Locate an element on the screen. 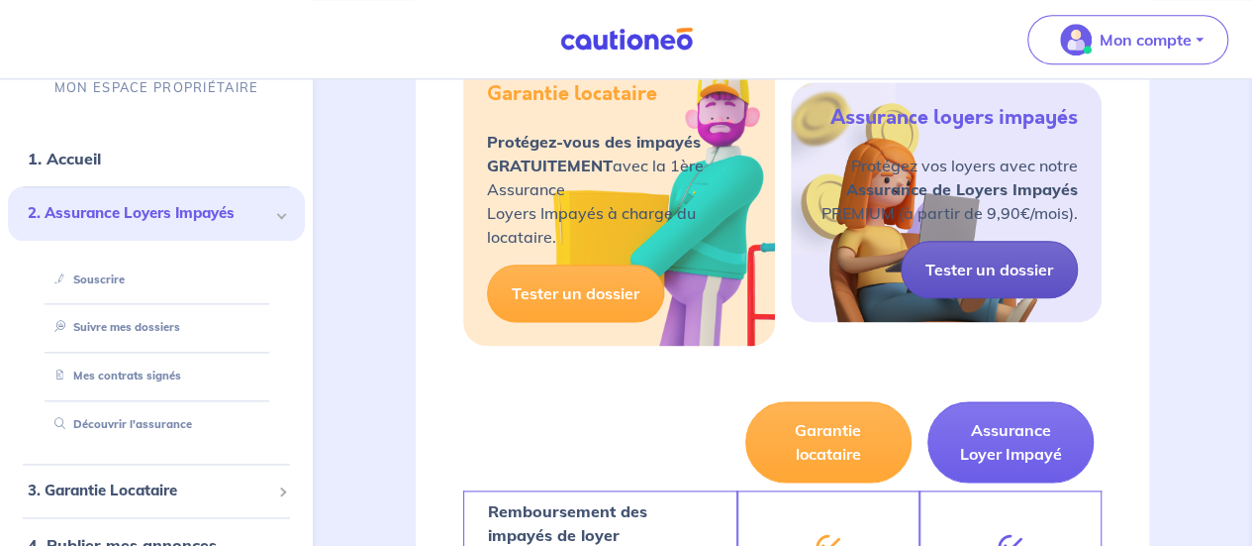  button: illu_account_valid_menu.svgMon compte is located at coordinates (1128, 40).